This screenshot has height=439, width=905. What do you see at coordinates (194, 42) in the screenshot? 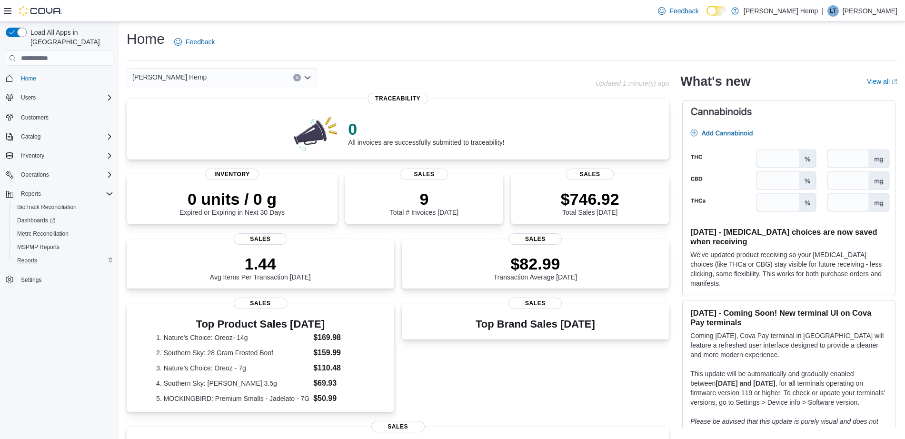
I see `a: Feedback` at bounding box center [194, 42].